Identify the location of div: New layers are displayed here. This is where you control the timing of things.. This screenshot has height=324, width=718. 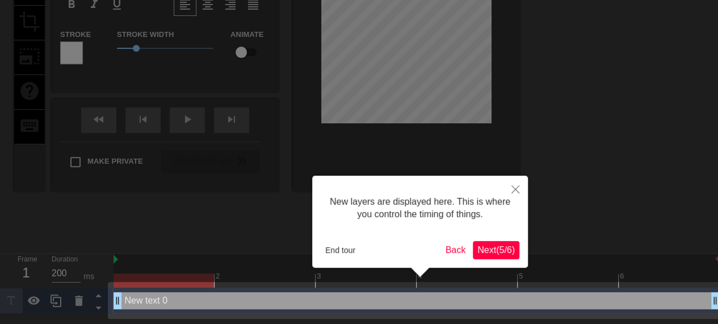
(420, 208).